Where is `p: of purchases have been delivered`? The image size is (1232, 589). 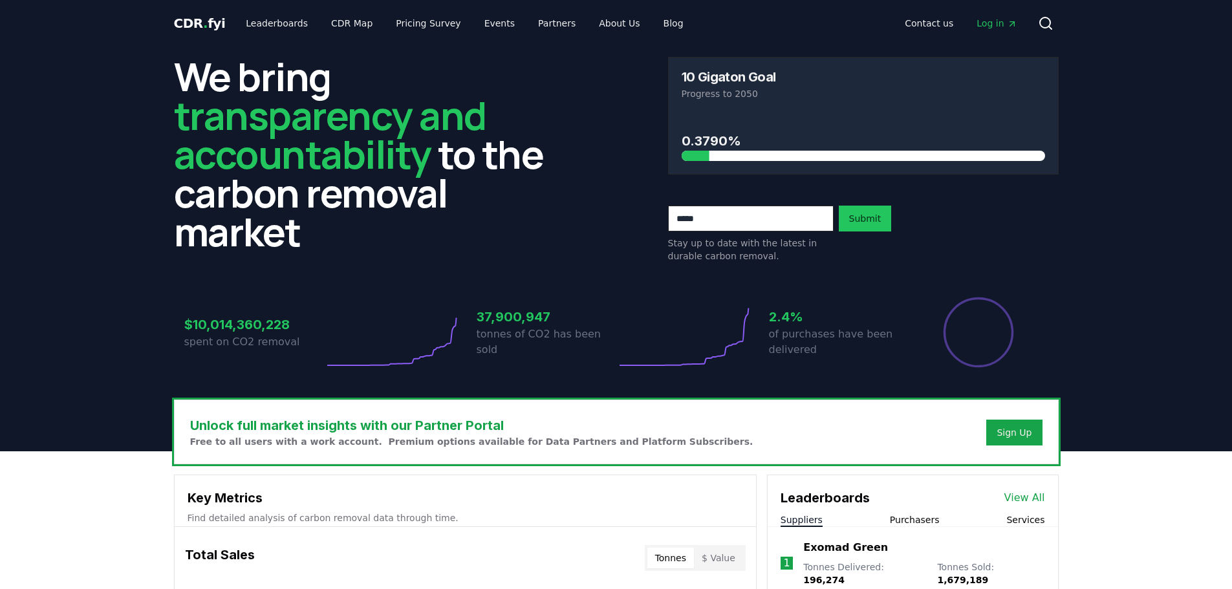 p: of purchases have been delivered is located at coordinates (839, 342).